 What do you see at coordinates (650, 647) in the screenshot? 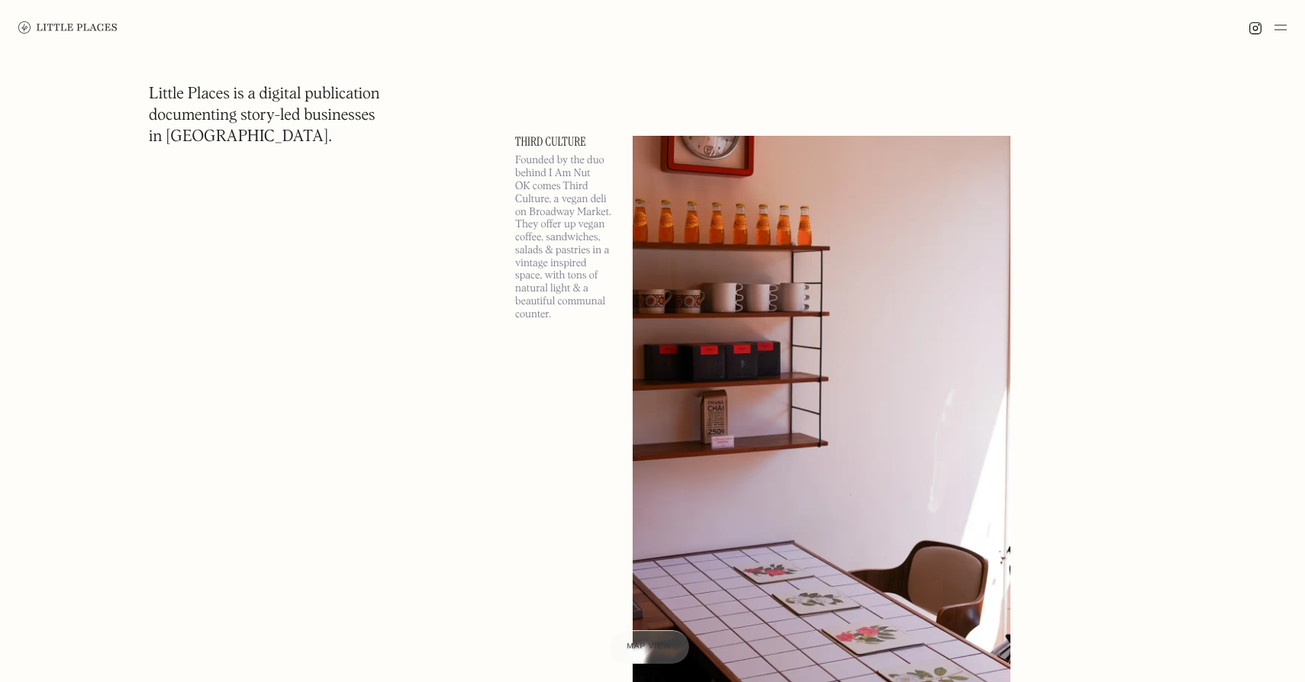
I see `a: Map view` at bounding box center [650, 647].